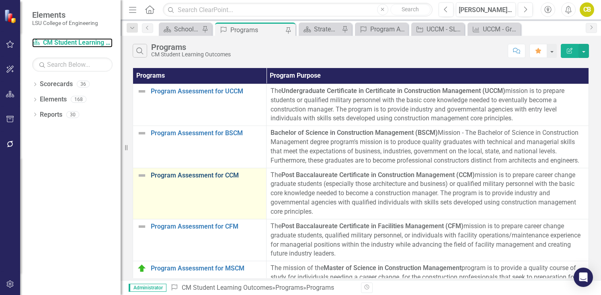 The image size is (601, 295). Describe the element at coordinates (438, 29) in the screenshot. I see `a: UCCM - SLO 1 Understand methods, materials, and equipment used in construction` at that location.